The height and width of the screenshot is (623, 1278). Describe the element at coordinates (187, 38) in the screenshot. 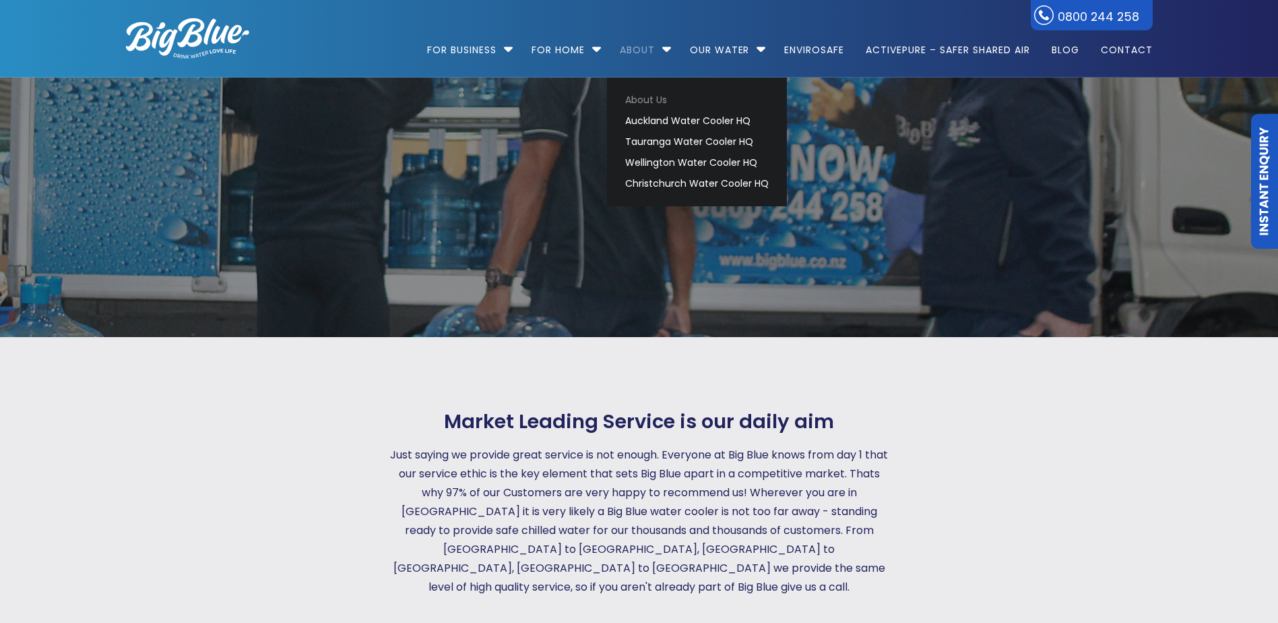

I see `a: logo` at that location.